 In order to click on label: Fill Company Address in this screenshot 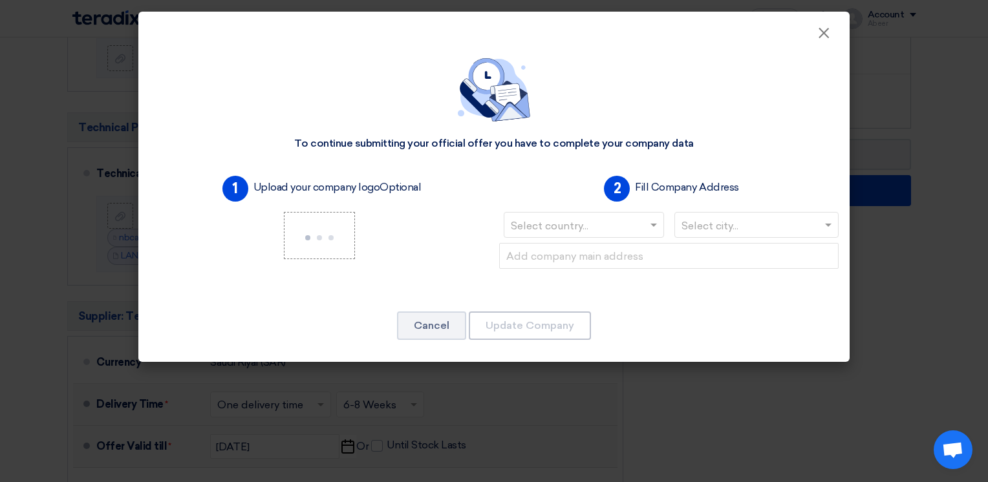, I will do `click(686, 187)`.